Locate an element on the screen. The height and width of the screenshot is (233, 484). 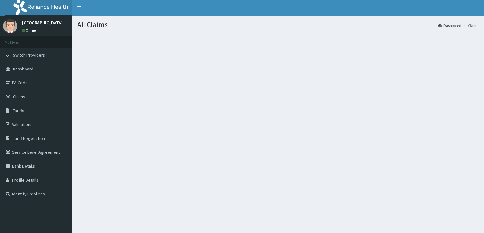
span: Dashboard is located at coordinates (23, 69).